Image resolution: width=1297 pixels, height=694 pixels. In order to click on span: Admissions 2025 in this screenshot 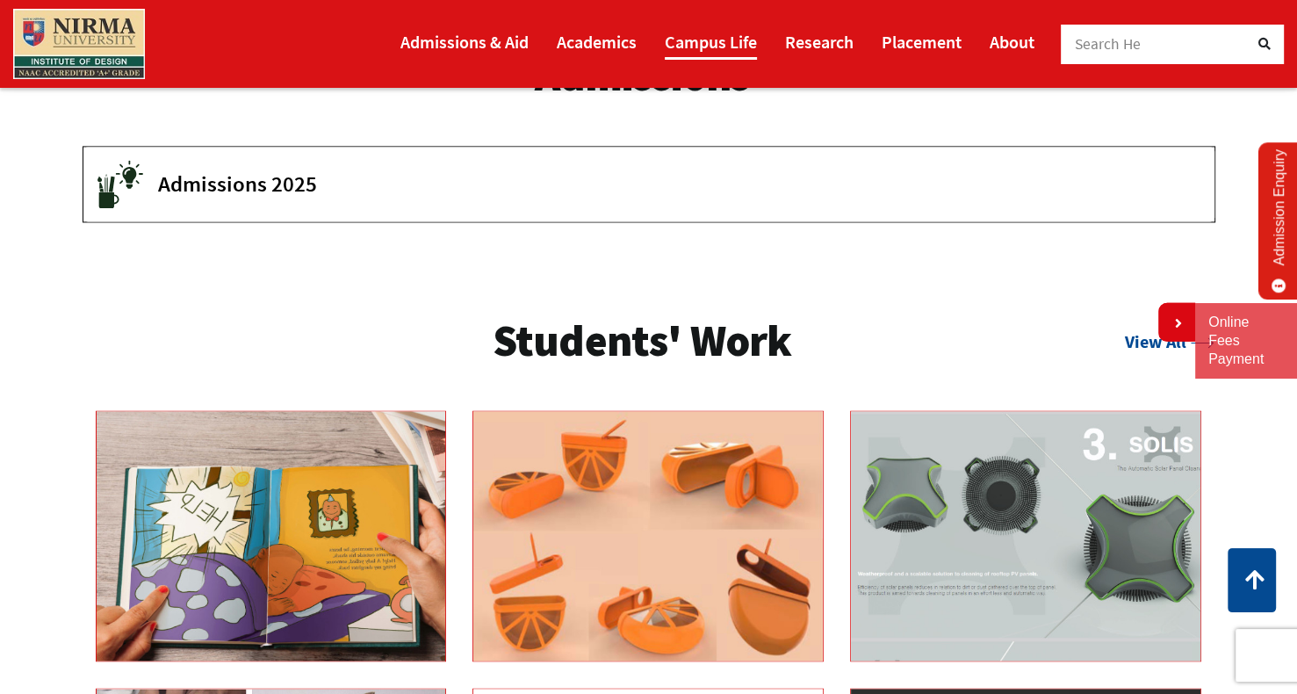, I will do `click(672, 183)`.